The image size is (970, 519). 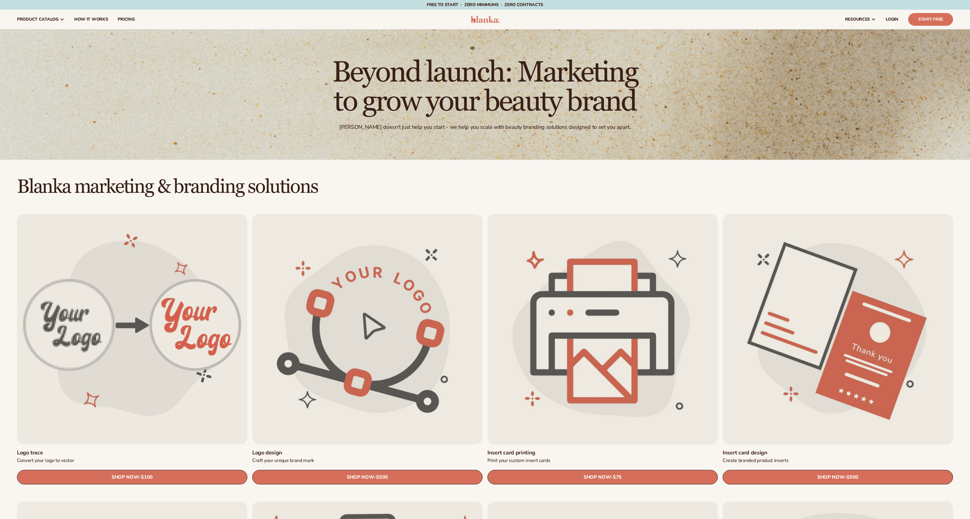 What do you see at coordinates (892, 19) in the screenshot?
I see `span: LOGIN` at bounding box center [892, 19].